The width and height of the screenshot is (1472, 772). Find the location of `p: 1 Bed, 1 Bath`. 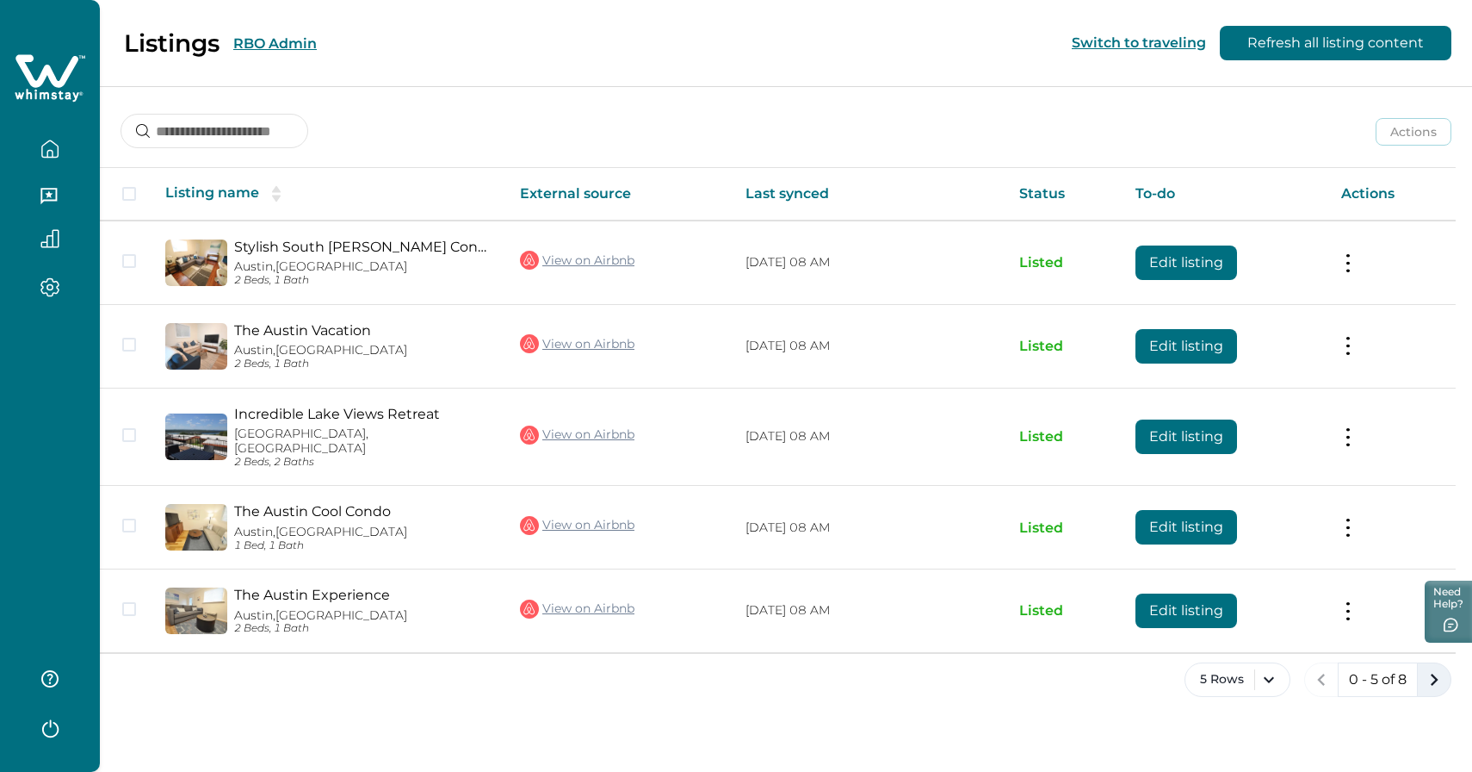

p: 1 Bed, 1 Bath is located at coordinates (363, 545).